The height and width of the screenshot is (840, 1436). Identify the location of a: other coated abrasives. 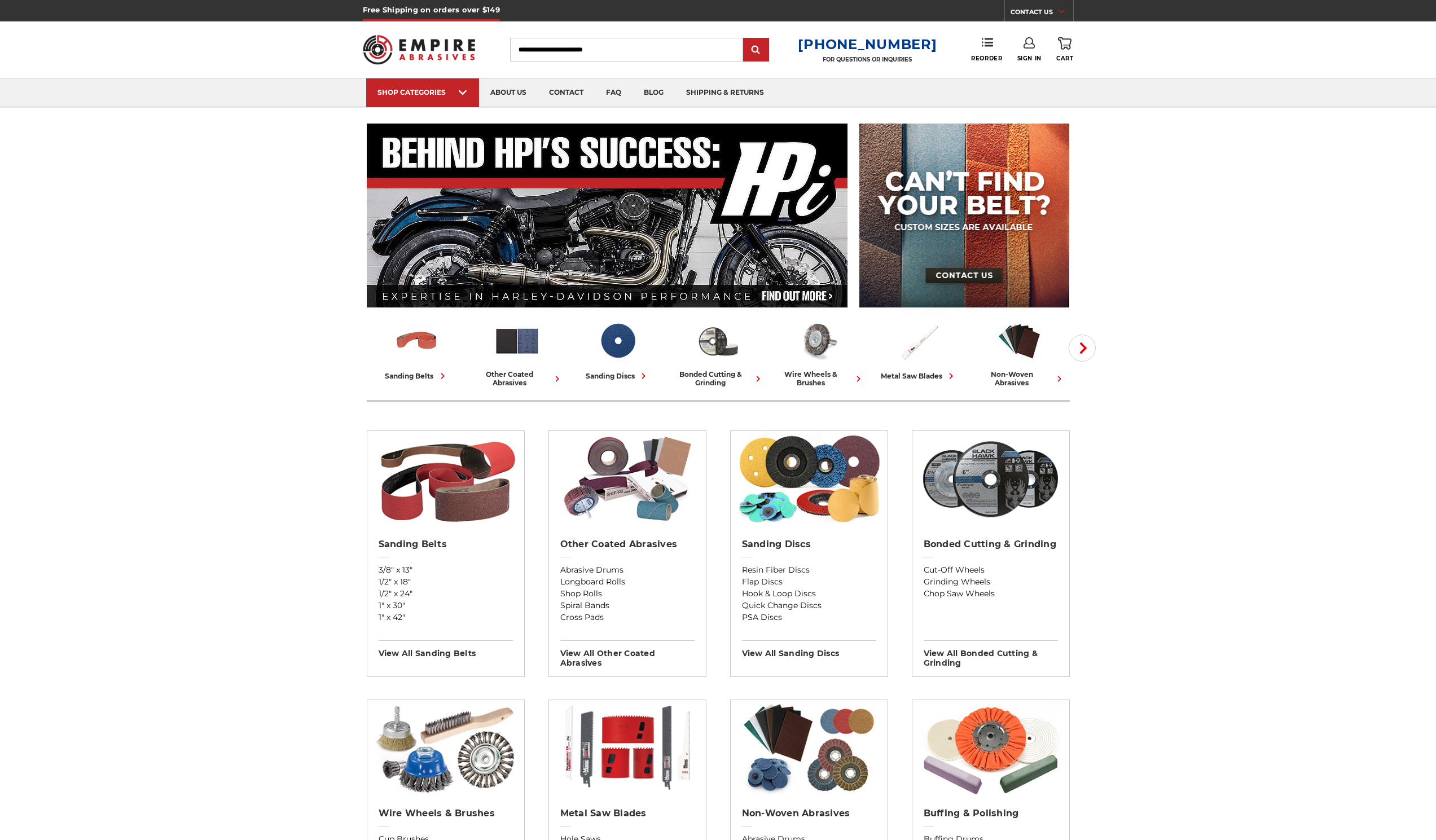
(517, 352).